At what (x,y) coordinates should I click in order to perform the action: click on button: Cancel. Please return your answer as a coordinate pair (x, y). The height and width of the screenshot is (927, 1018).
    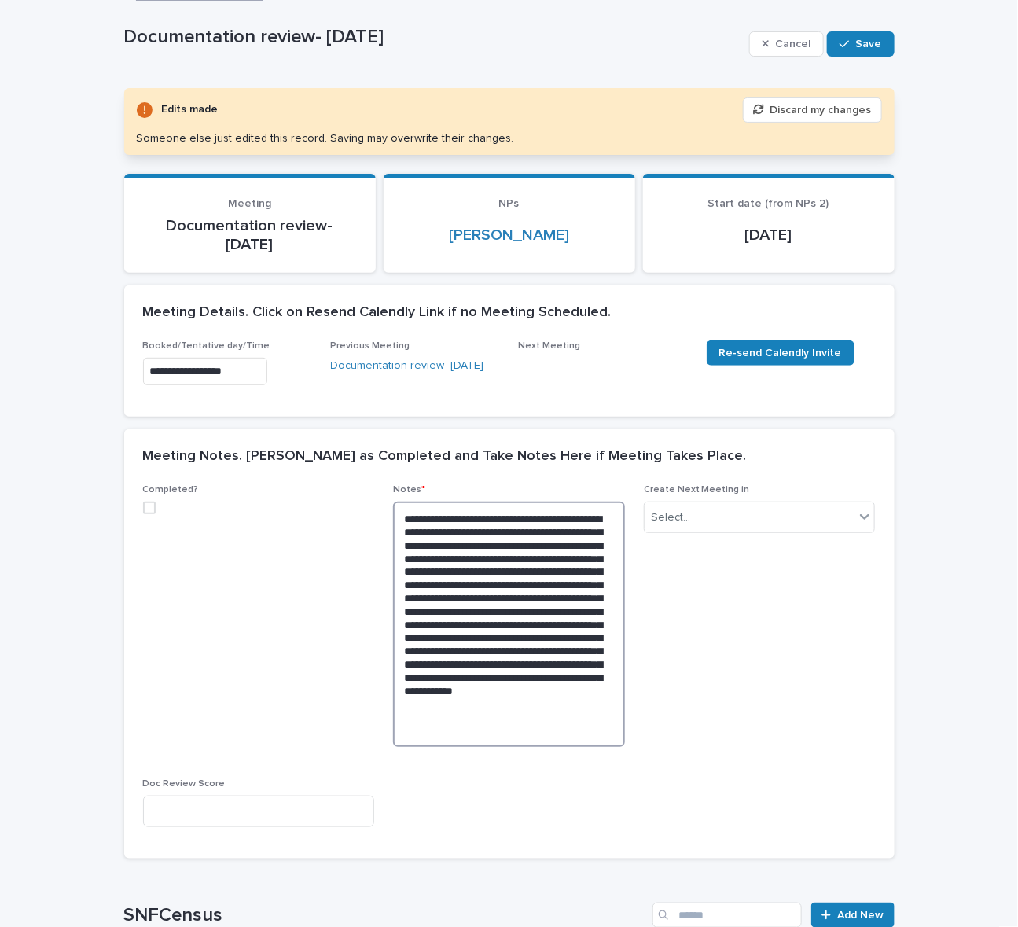
    Looking at the image, I should click on (787, 44).